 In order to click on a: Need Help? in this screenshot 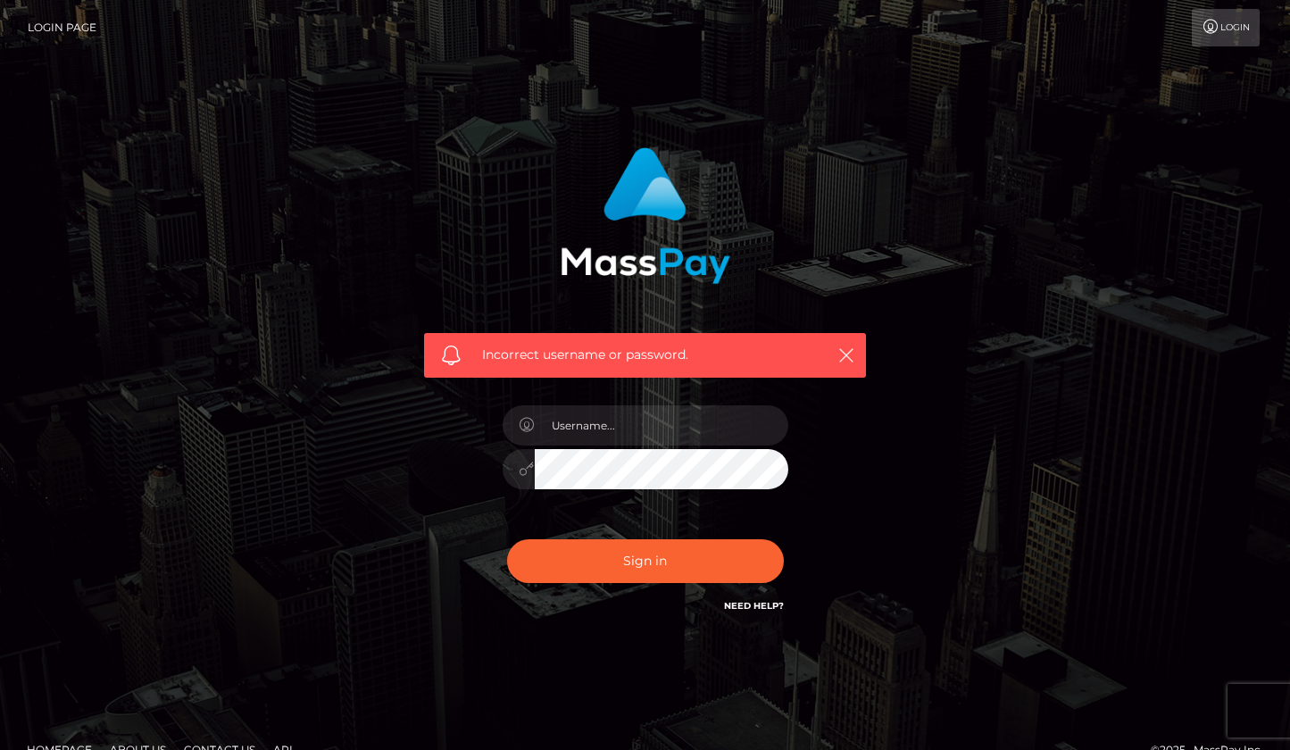, I will do `click(753, 605)`.